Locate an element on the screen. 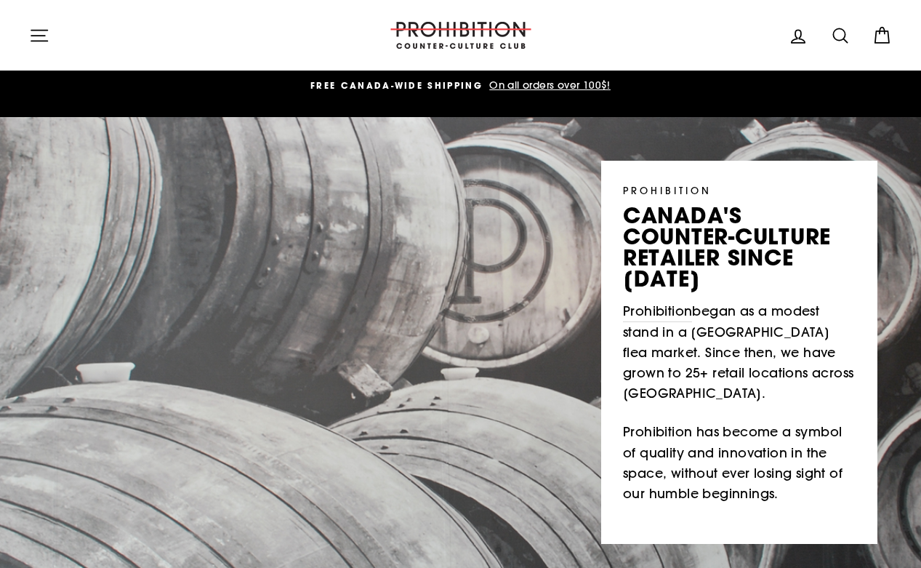  p: PROHIBITION is located at coordinates (739, 190).